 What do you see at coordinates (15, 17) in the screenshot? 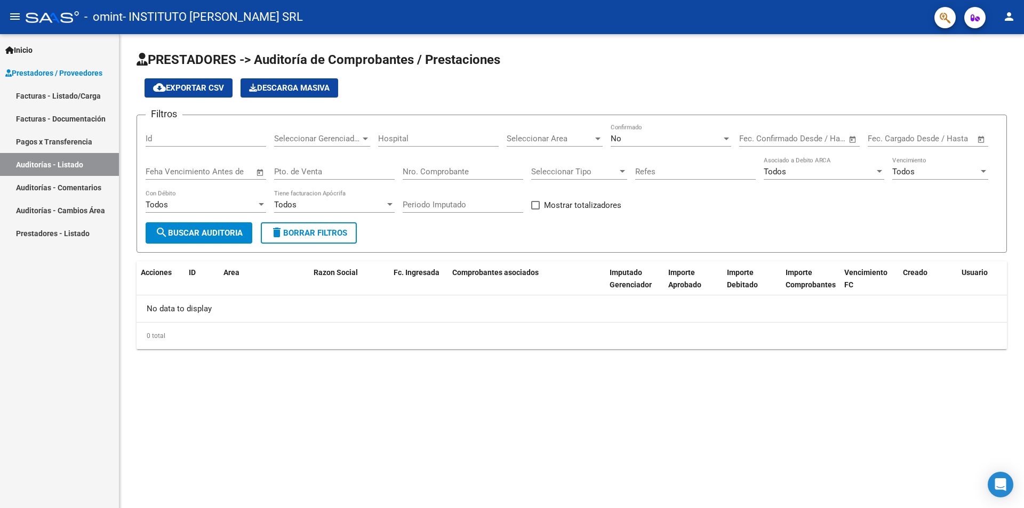
I see `mat-icon: menu` at bounding box center [15, 17].